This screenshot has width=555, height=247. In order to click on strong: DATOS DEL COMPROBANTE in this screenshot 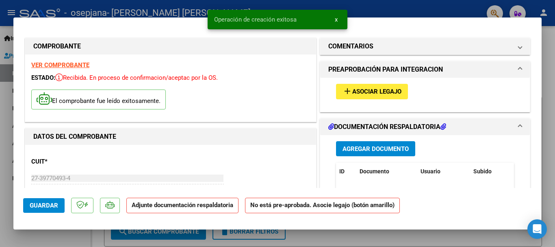, I will do `click(75, 136)`.